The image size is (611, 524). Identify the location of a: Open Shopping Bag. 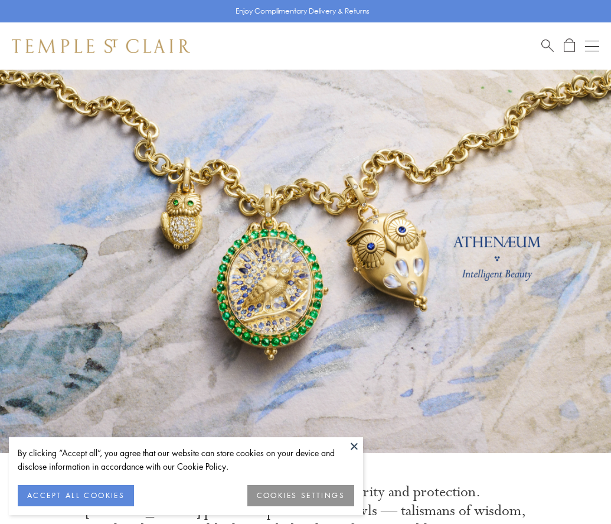
(569, 45).